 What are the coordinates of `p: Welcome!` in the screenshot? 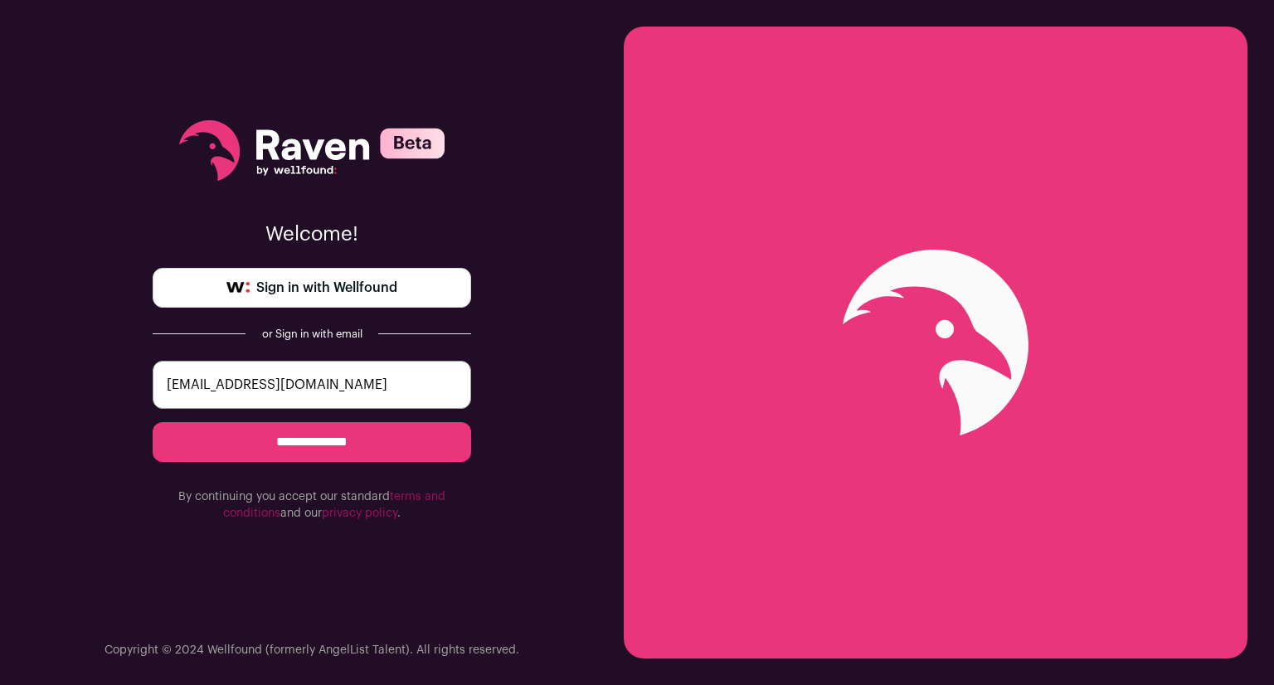 It's located at (312, 235).